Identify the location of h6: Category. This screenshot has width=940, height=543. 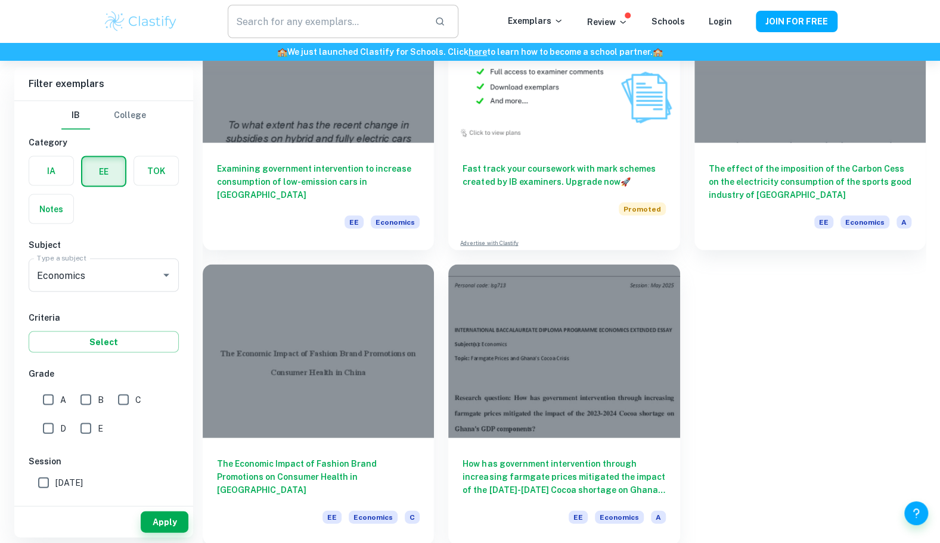
(104, 142).